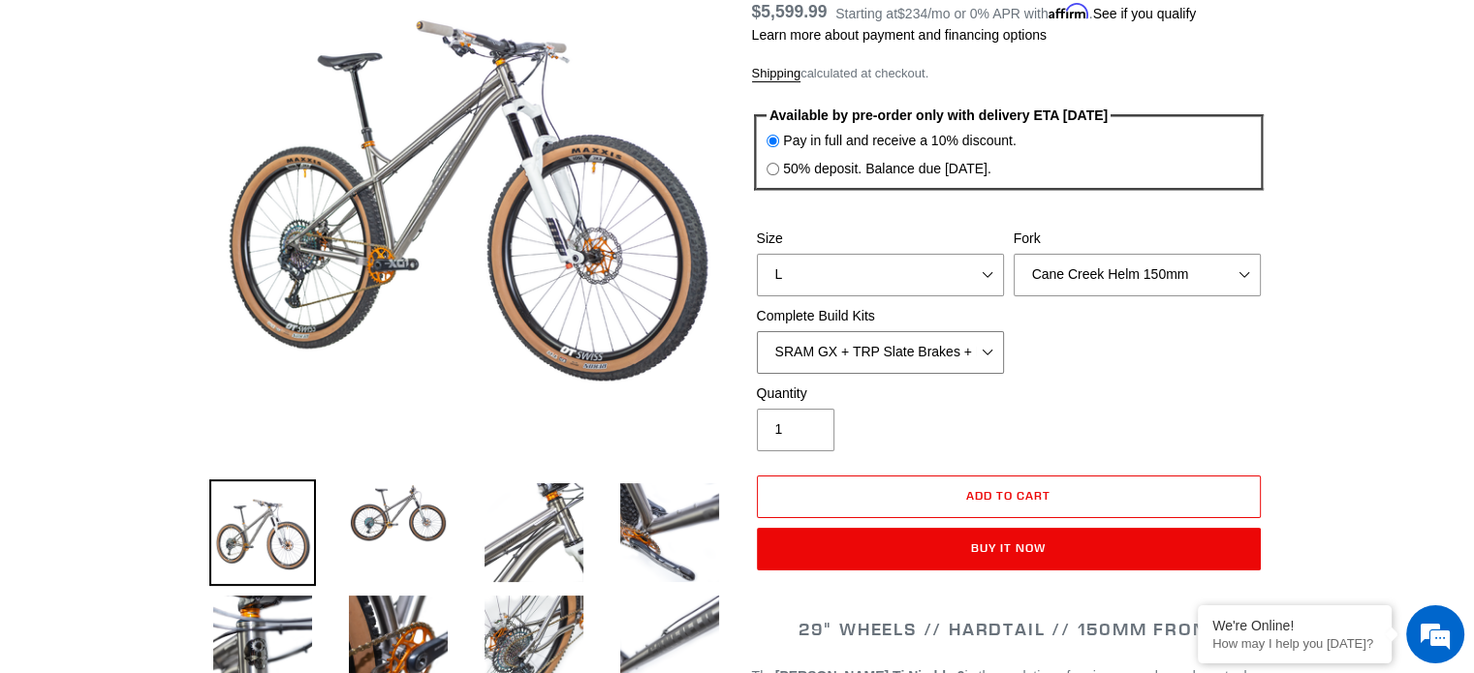 The height and width of the screenshot is (673, 1474). I want to click on div: We're Online!, so click(1295, 626).